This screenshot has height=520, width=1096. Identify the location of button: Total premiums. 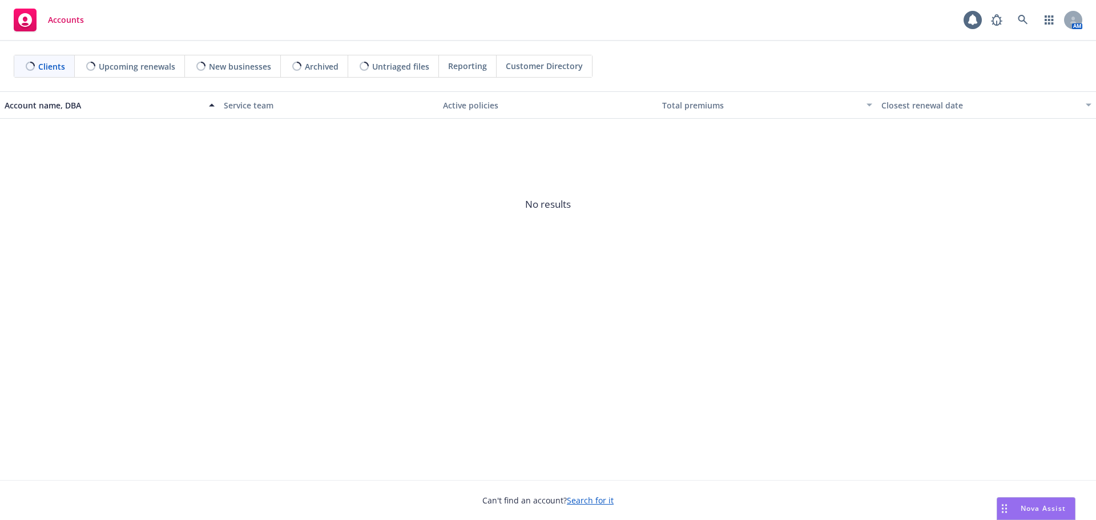
(767, 105).